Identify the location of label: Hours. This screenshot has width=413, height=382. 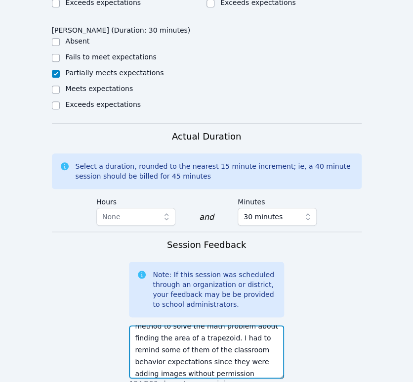
(136, 200).